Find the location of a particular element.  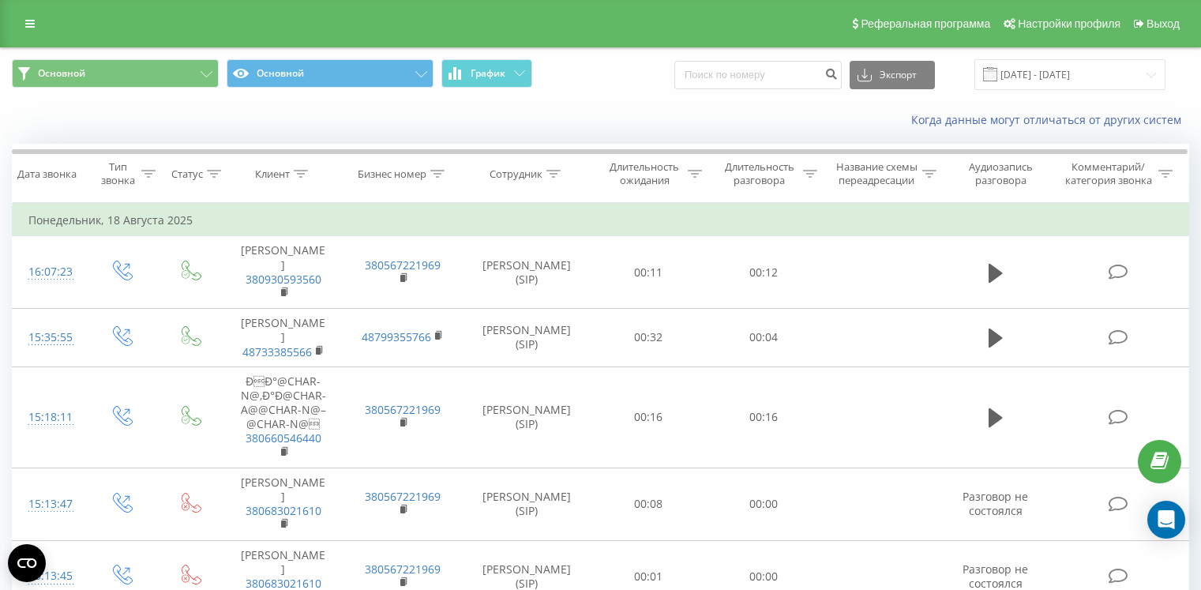

div: Дата звонка is located at coordinates (47, 174).